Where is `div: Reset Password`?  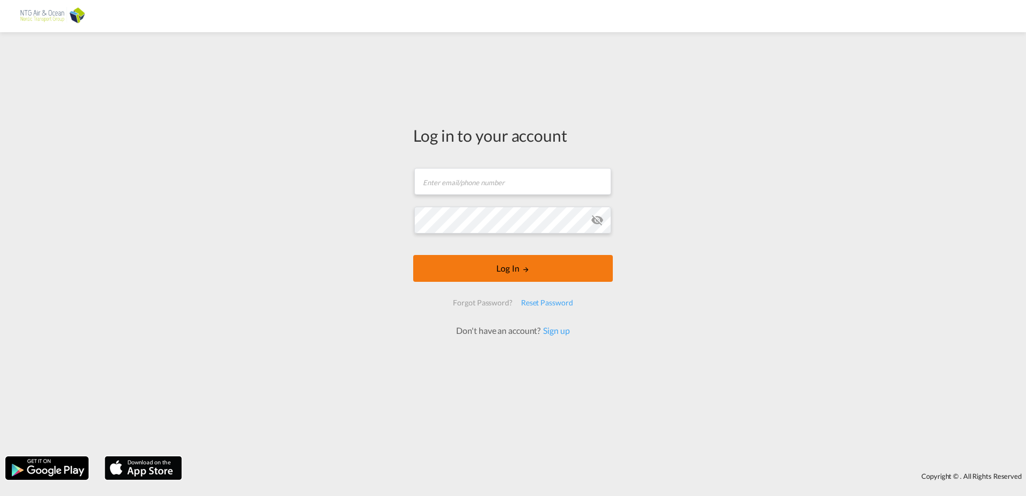 div: Reset Password is located at coordinates (547, 303).